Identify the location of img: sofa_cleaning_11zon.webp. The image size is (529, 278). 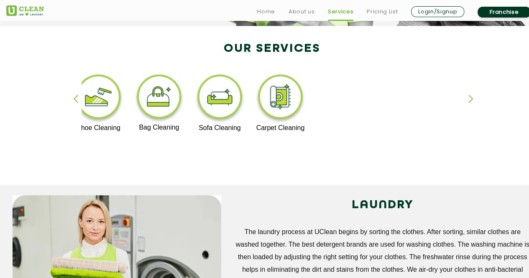
(220, 98).